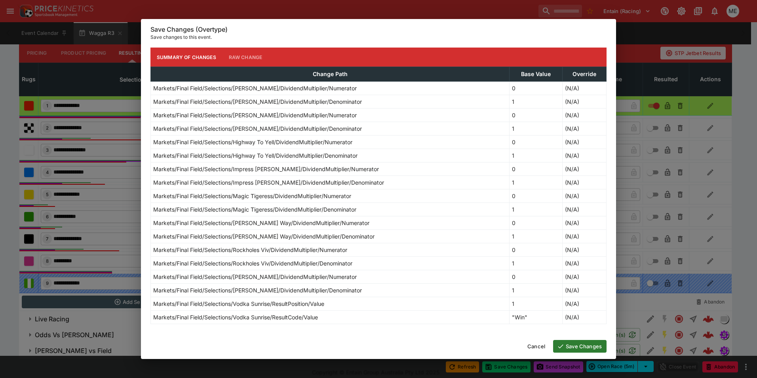 Image resolution: width=757 pixels, height=378 pixels. I want to click on th: Override, so click(584, 74).